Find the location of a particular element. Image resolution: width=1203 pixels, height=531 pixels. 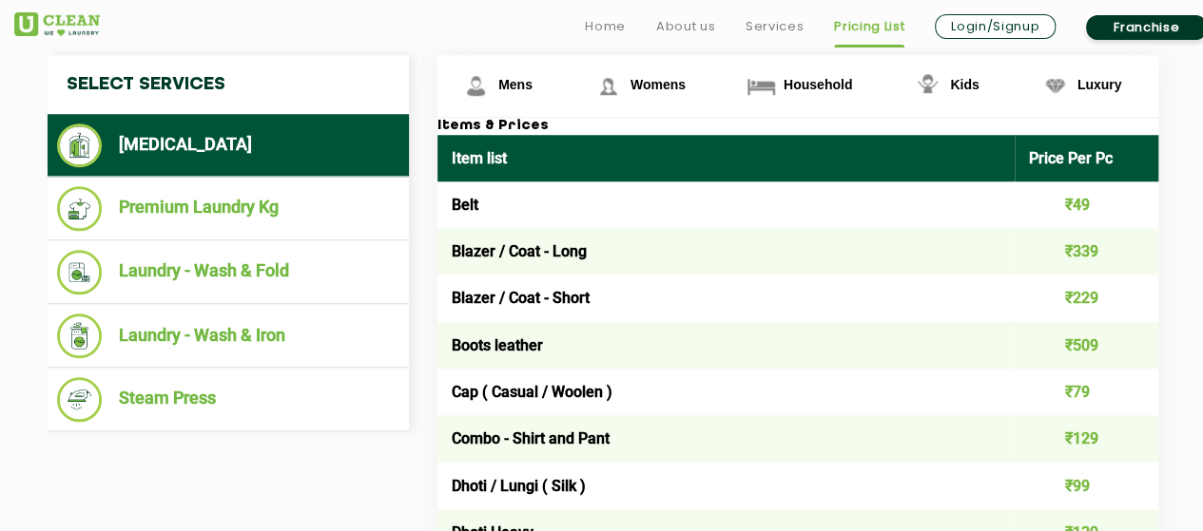

td: ₹79 is located at coordinates (1087, 392).